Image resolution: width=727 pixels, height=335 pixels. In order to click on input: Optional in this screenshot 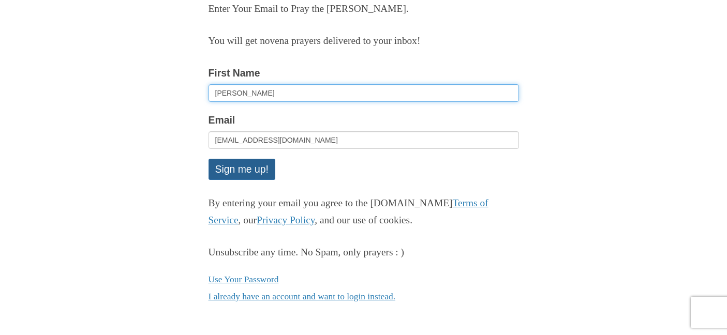, I will do `click(364, 93)`.